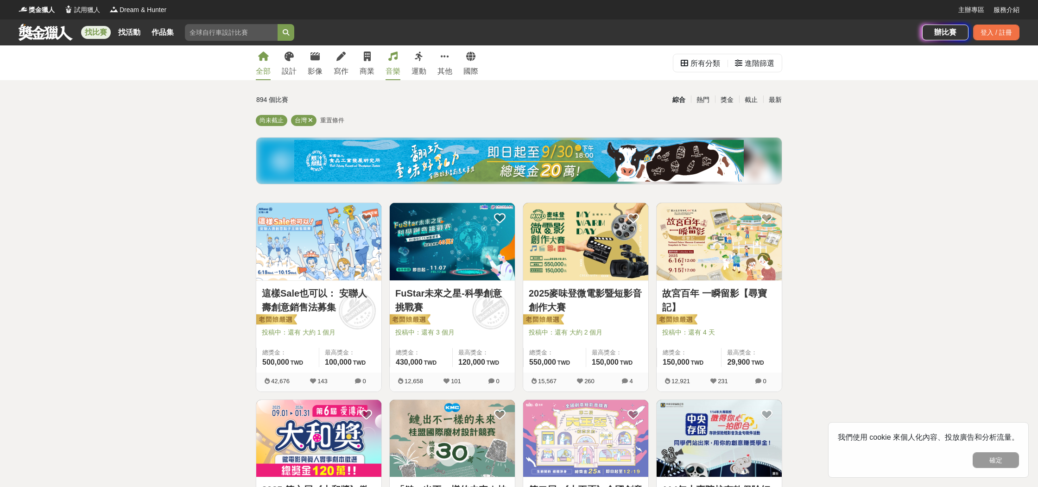 Image resolution: width=1038 pixels, height=487 pixels. What do you see at coordinates (679, 100) in the screenshot?
I see `div: 綜合` at bounding box center [679, 100].